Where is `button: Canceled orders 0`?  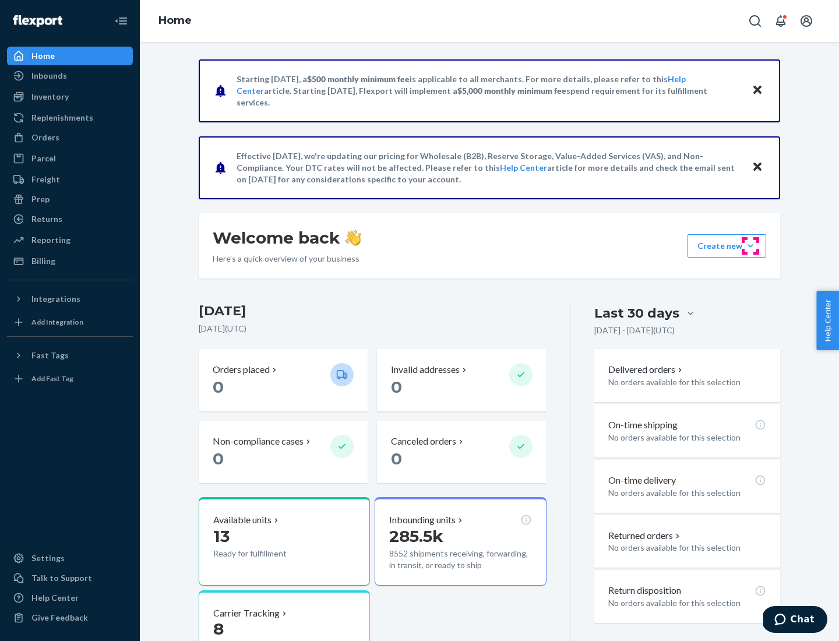
button: Canceled orders 0 is located at coordinates (462, 452).